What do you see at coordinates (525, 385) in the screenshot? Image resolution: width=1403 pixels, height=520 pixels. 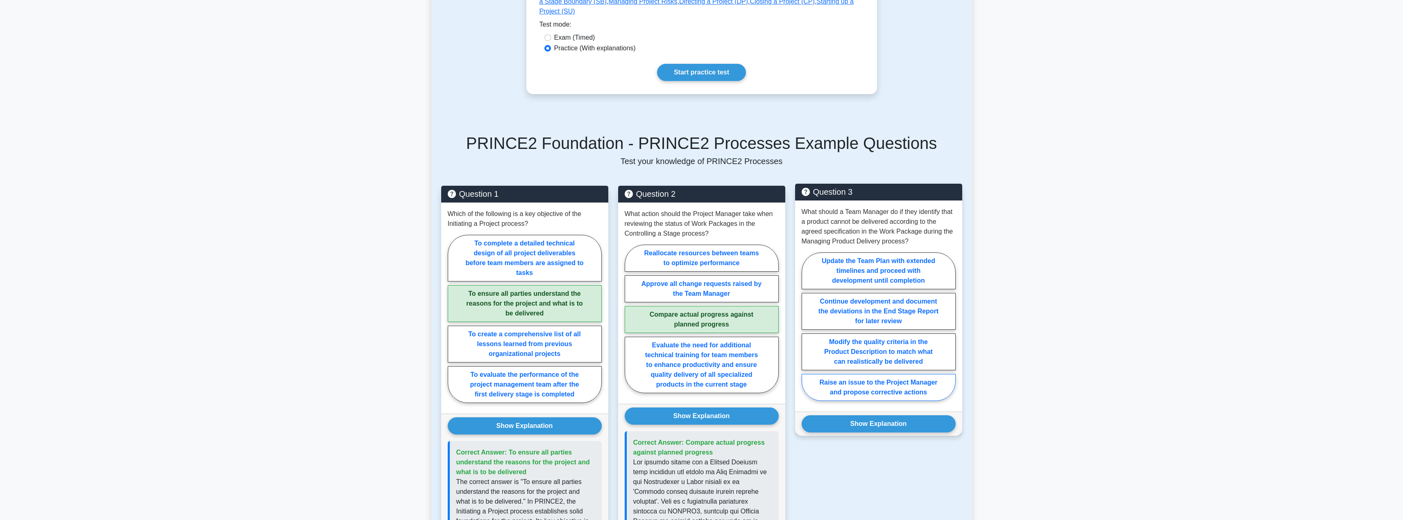 I see `label: To evaluate the performance of the project management team after the first delivery stage is comp...` at bounding box center [525, 385].